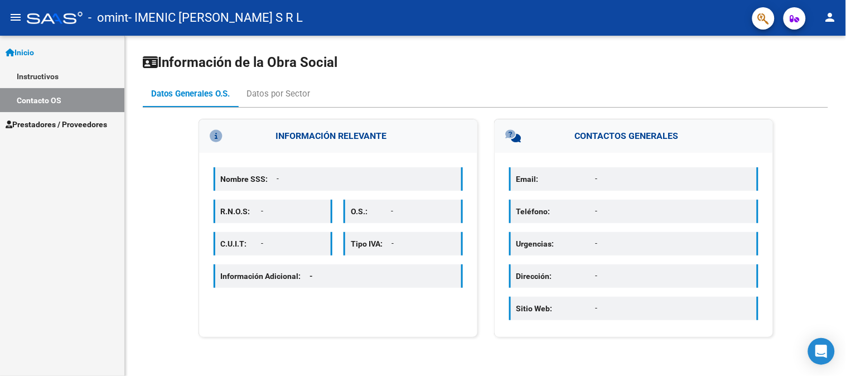 The image size is (846, 376). I want to click on h3: CONTACTOS GENERALES, so click(633, 136).